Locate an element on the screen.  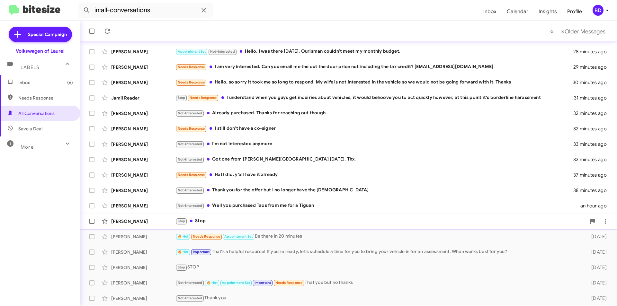
div: 37 minutes ago is located at coordinates (593, 175).